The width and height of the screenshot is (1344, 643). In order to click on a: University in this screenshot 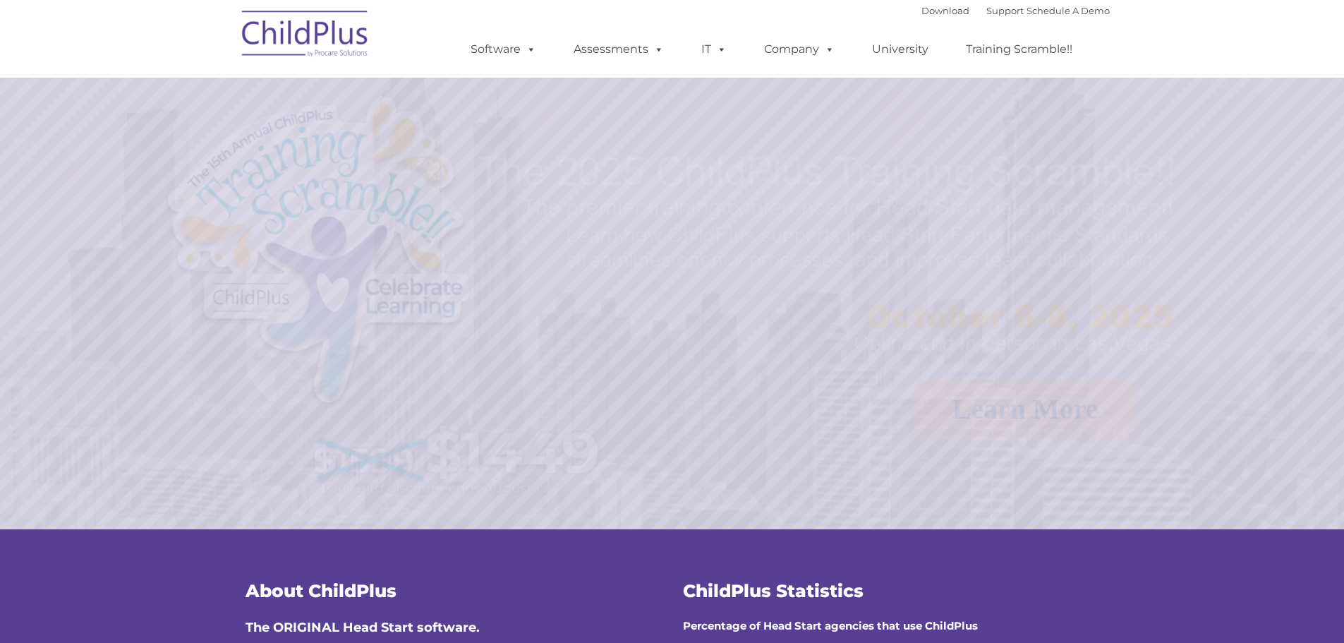, I will do `click(900, 49)`.